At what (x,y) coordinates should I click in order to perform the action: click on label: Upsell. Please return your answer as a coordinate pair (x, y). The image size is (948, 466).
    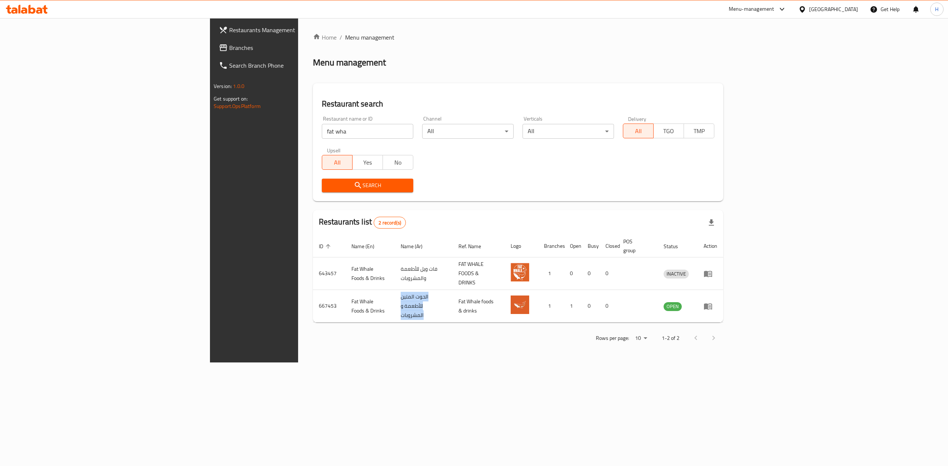
    Looking at the image, I should click on (333, 150).